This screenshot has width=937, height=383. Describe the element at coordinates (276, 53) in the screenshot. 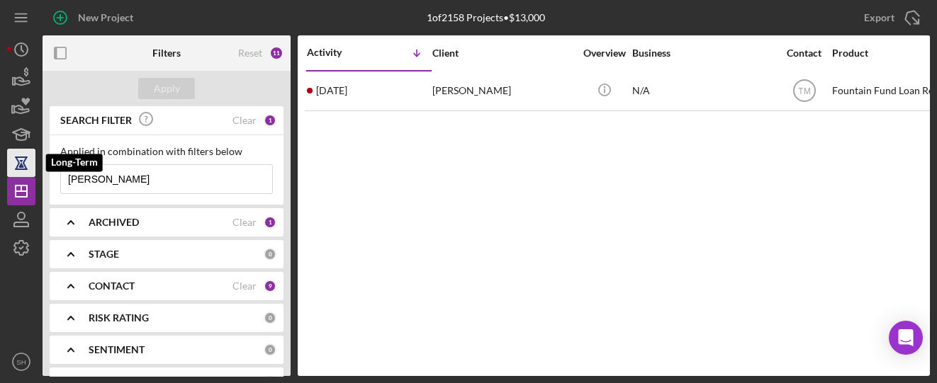

I see `div: 11` at that location.